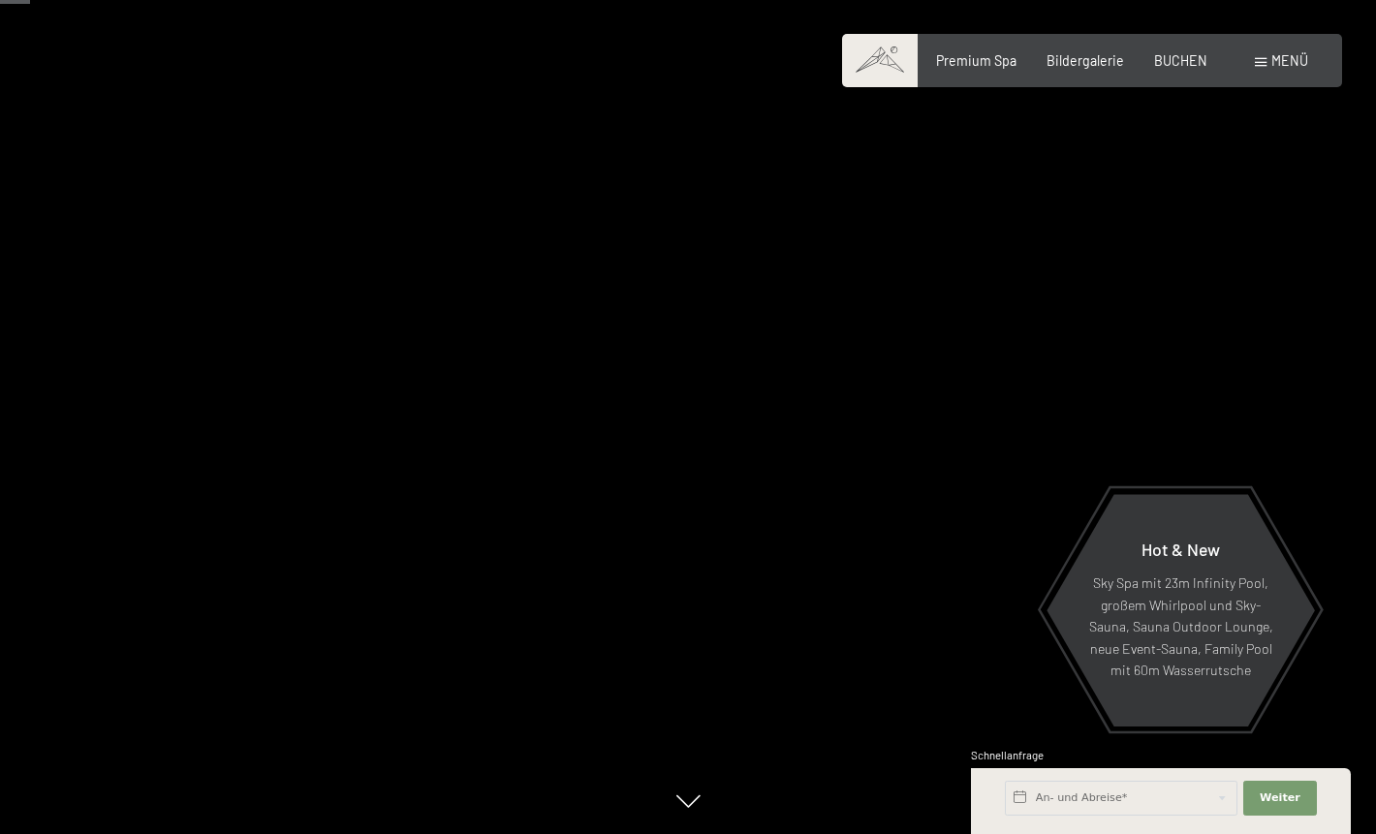  Describe the element at coordinates (1180, 60) in the screenshot. I see `span: BUCHEN` at that location.